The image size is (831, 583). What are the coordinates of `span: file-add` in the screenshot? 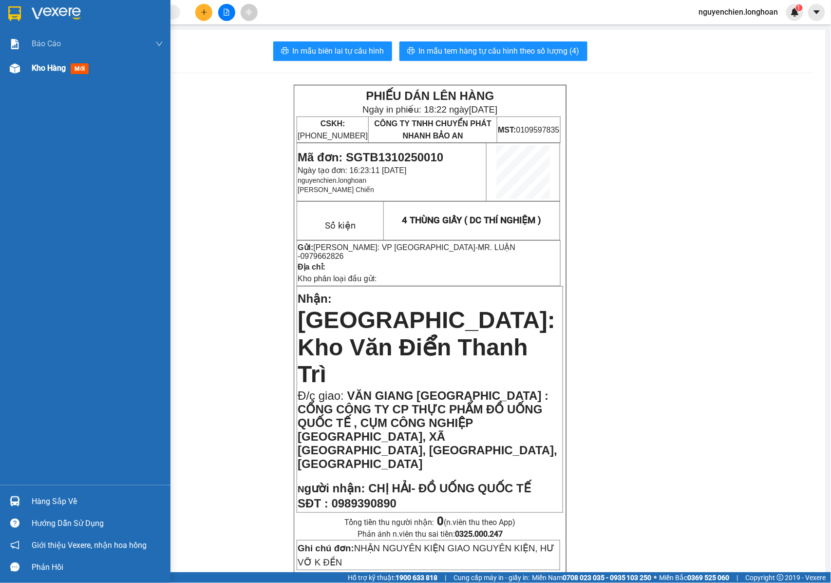 It's located at (227, 12).